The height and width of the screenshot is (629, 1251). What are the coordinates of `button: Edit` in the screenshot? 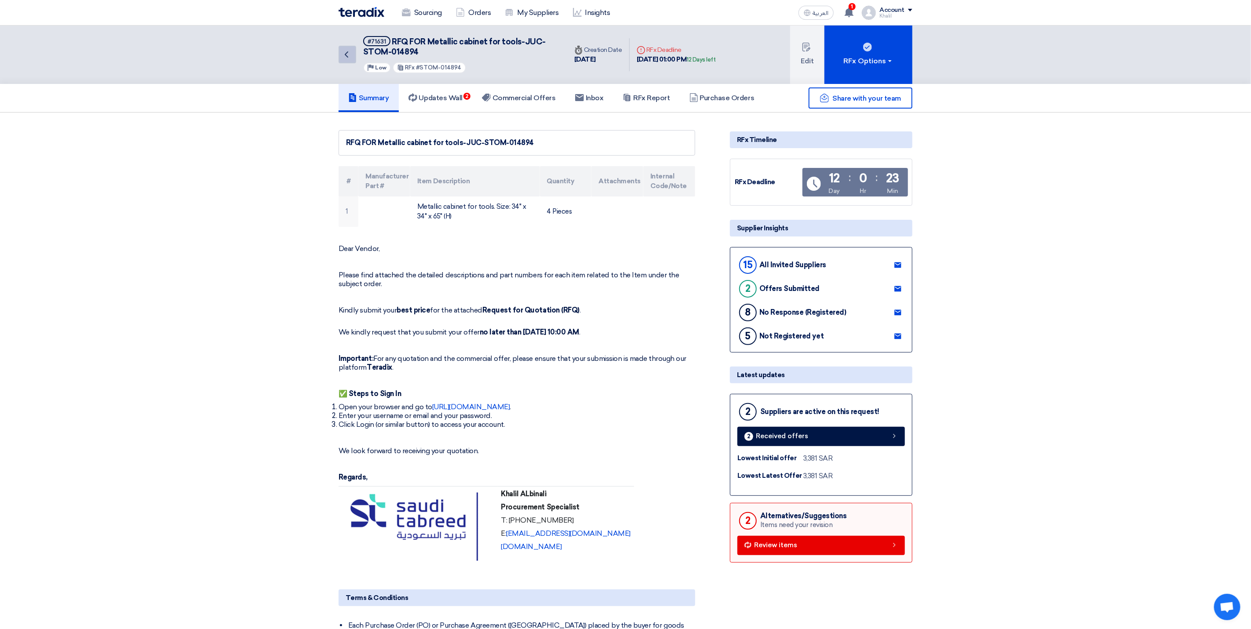 It's located at (808, 55).